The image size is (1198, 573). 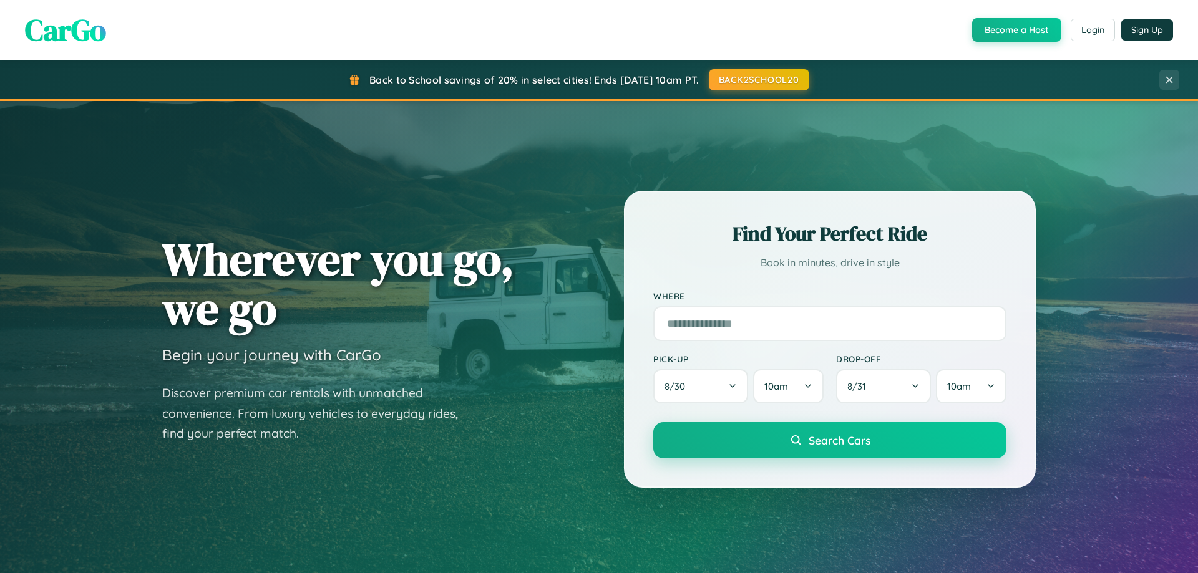 I want to click on button: Sign Up, so click(x=1146, y=30).